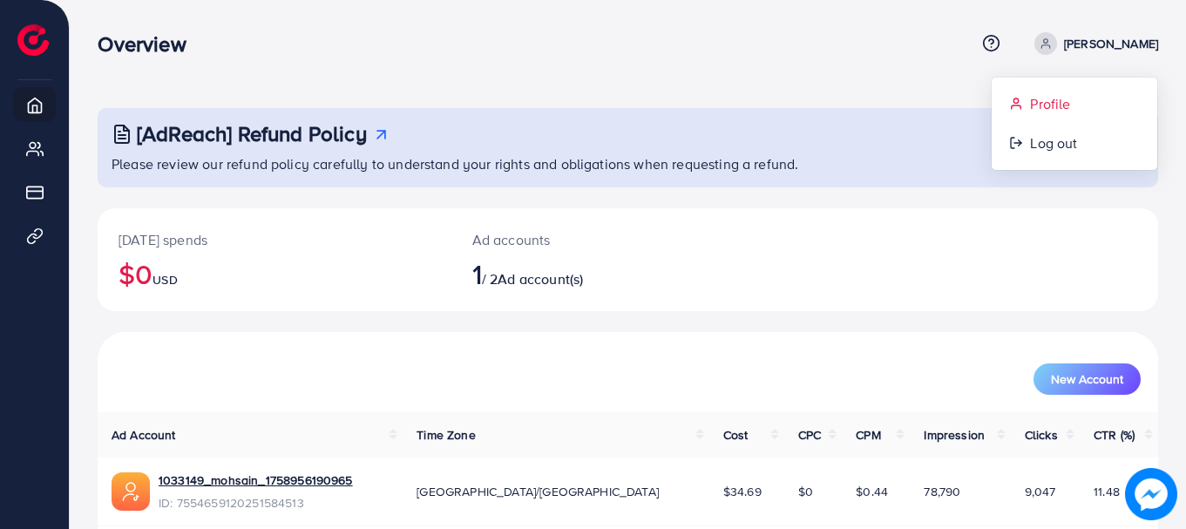  Describe the element at coordinates (1113, 435) in the screenshot. I see `span: CTR (%)` at that location.